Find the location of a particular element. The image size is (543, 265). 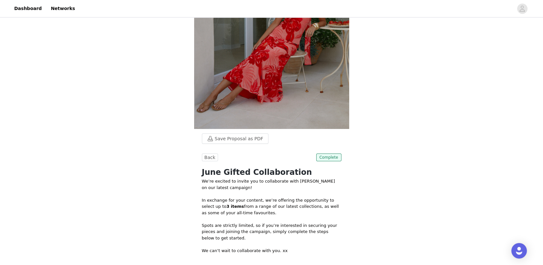

a: Networks is located at coordinates (63, 8).